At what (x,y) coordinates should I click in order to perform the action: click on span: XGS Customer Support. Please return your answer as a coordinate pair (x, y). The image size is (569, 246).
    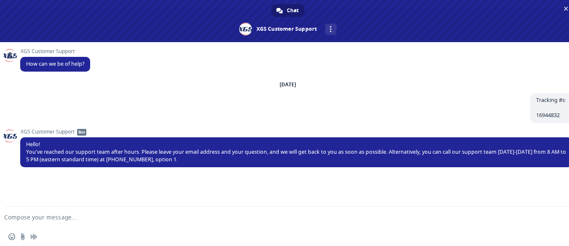
    Looking at the image, I should click on (55, 51).